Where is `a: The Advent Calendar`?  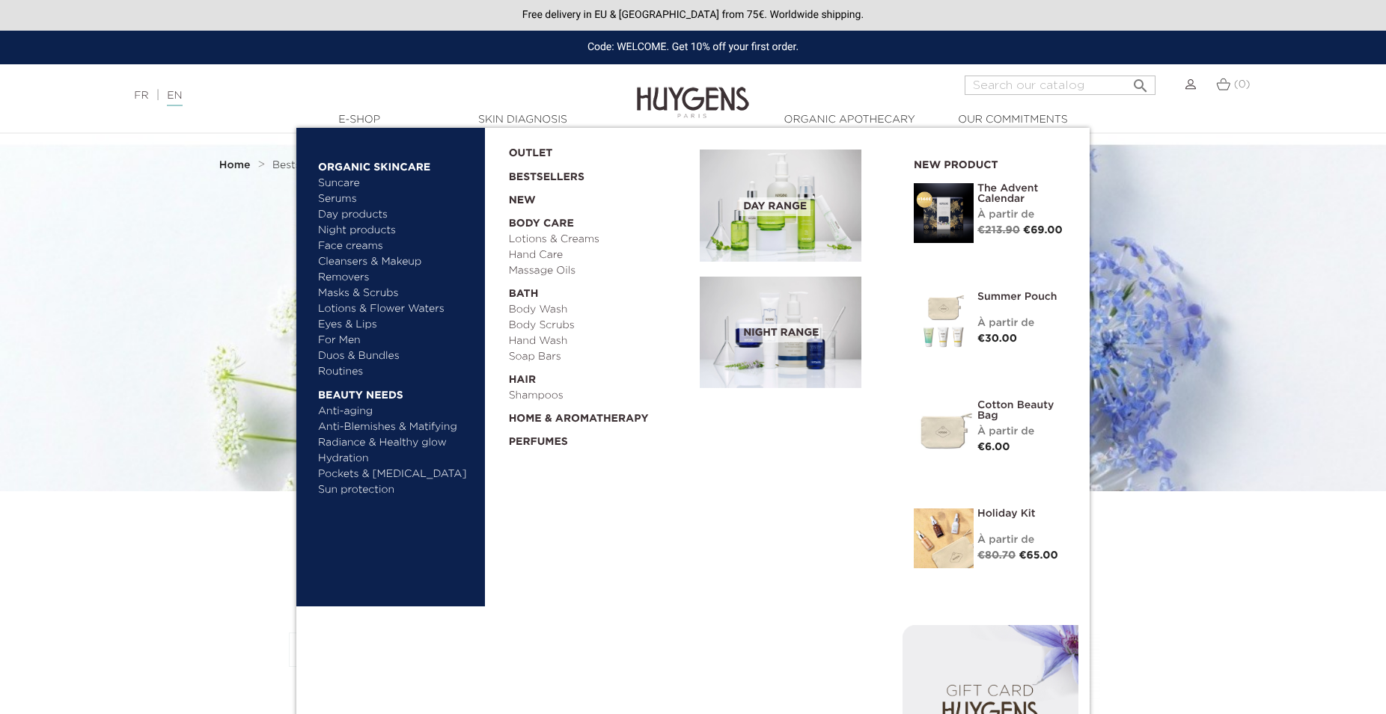 a: The Advent Calendar is located at coordinates (1022, 194).